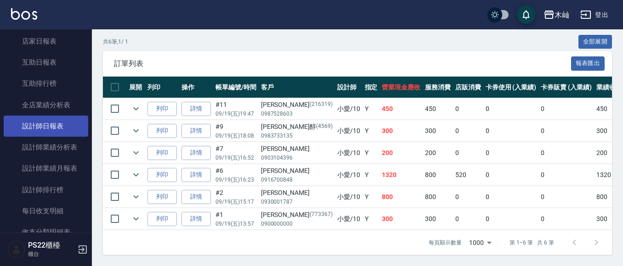 The height and width of the screenshot is (266, 623). What do you see at coordinates (24, 14) in the screenshot?
I see `img: Logo` at bounding box center [24, 14].